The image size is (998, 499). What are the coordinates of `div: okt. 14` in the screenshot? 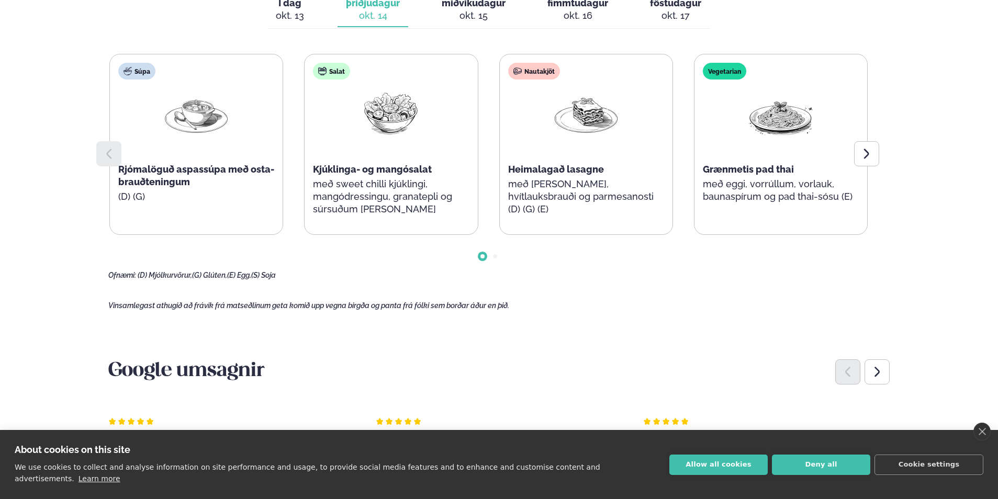 It's located at (373, 16).